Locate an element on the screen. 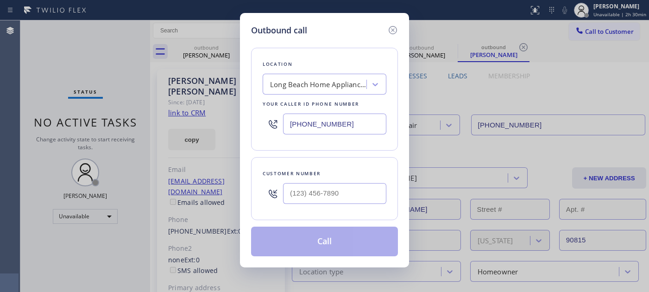 The image size is (649, 292). div: Your caller id phone number is located at coordinates (324, 104).